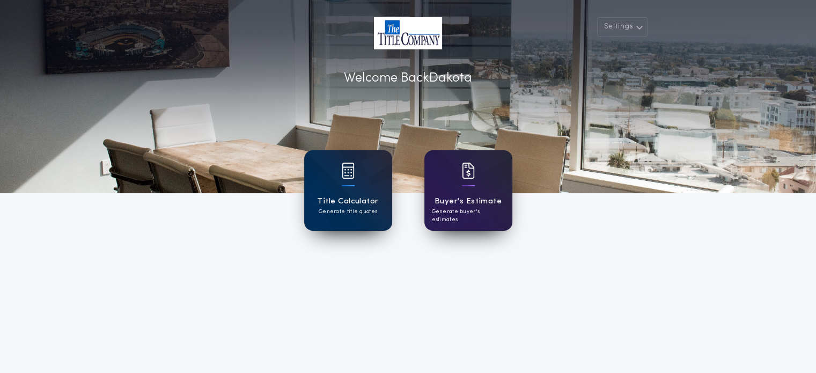 This screenshot has height=373, width=816. I want to click on h1: Title Calculator, so click(348, 201).